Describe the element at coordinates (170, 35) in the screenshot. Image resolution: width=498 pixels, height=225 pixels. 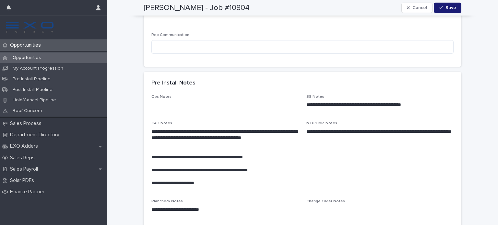
I see `span: Rep Communication` at that location.